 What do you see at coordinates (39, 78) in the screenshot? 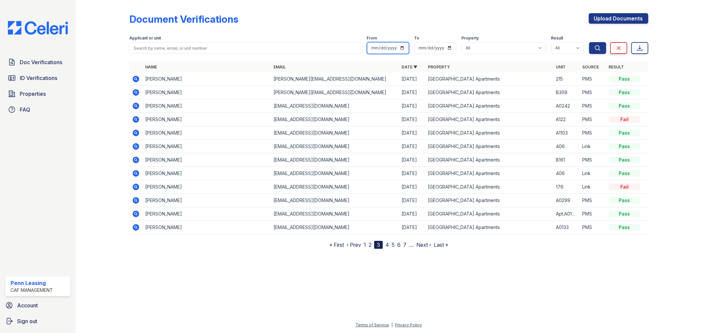
I see `span: ID Verifications` at bounding box center [39, 78].